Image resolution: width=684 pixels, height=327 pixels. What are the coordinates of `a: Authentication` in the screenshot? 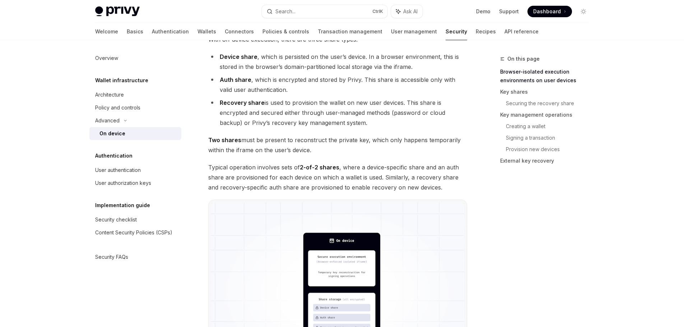 It's located at (170, 32).